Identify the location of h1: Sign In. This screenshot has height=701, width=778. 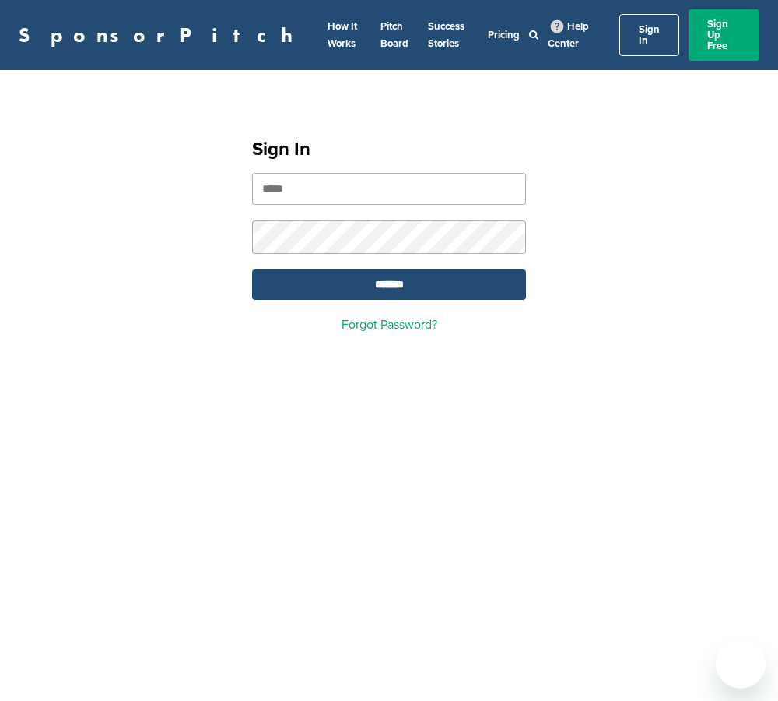
(389, 149).